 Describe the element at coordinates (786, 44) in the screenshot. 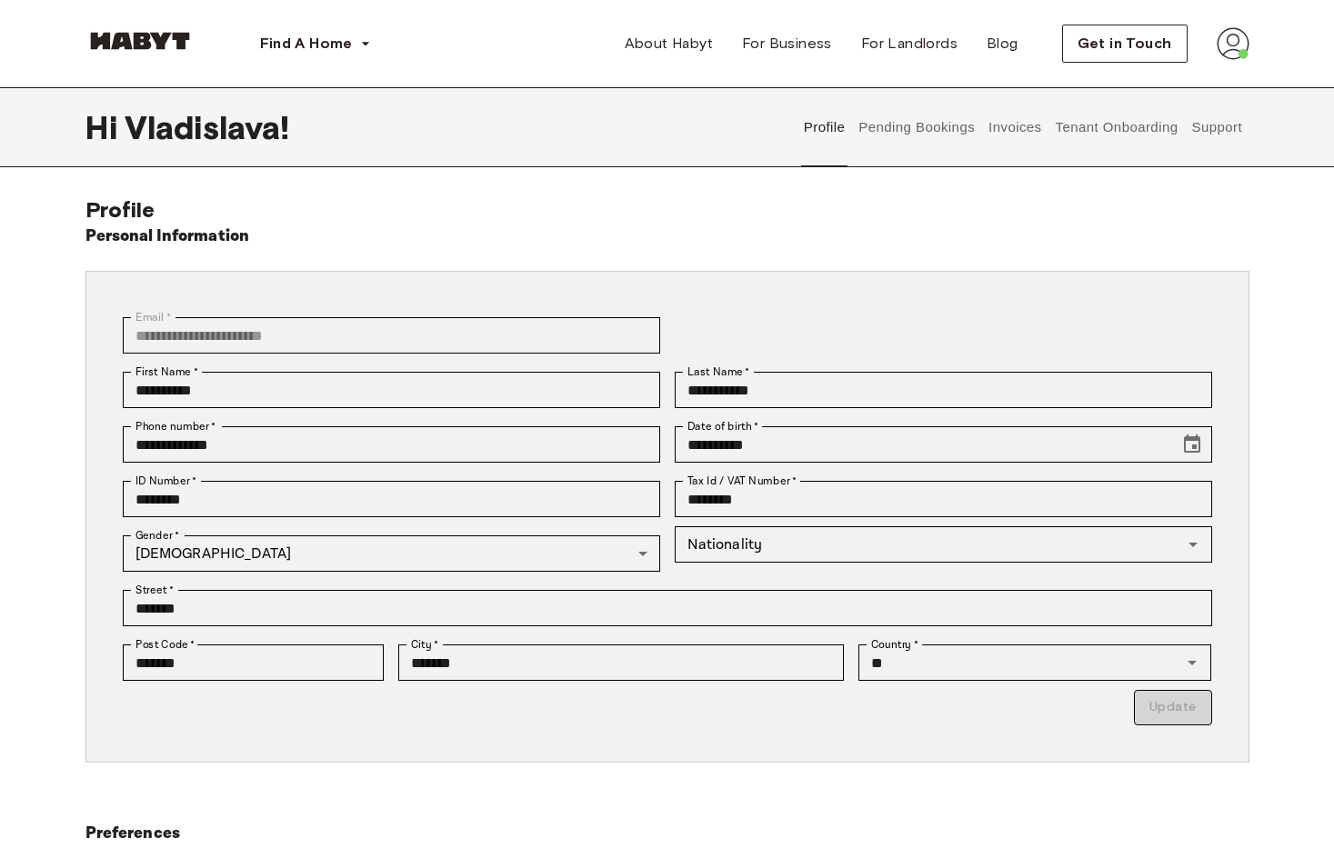

I see `a: For Business` at that location.